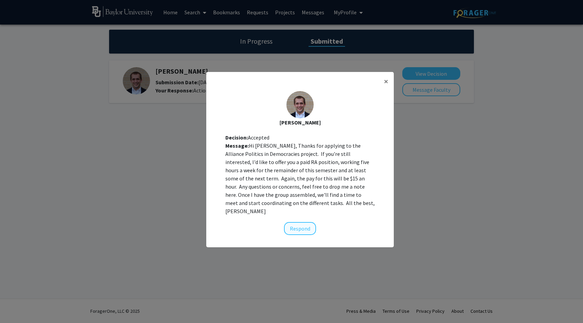 Image resolution: width=583 pixels, height=323 pixels. What do you see at coordinates (300, 228) in the screenshot?
I see `button: Respond` at bounding box center [300, 228].